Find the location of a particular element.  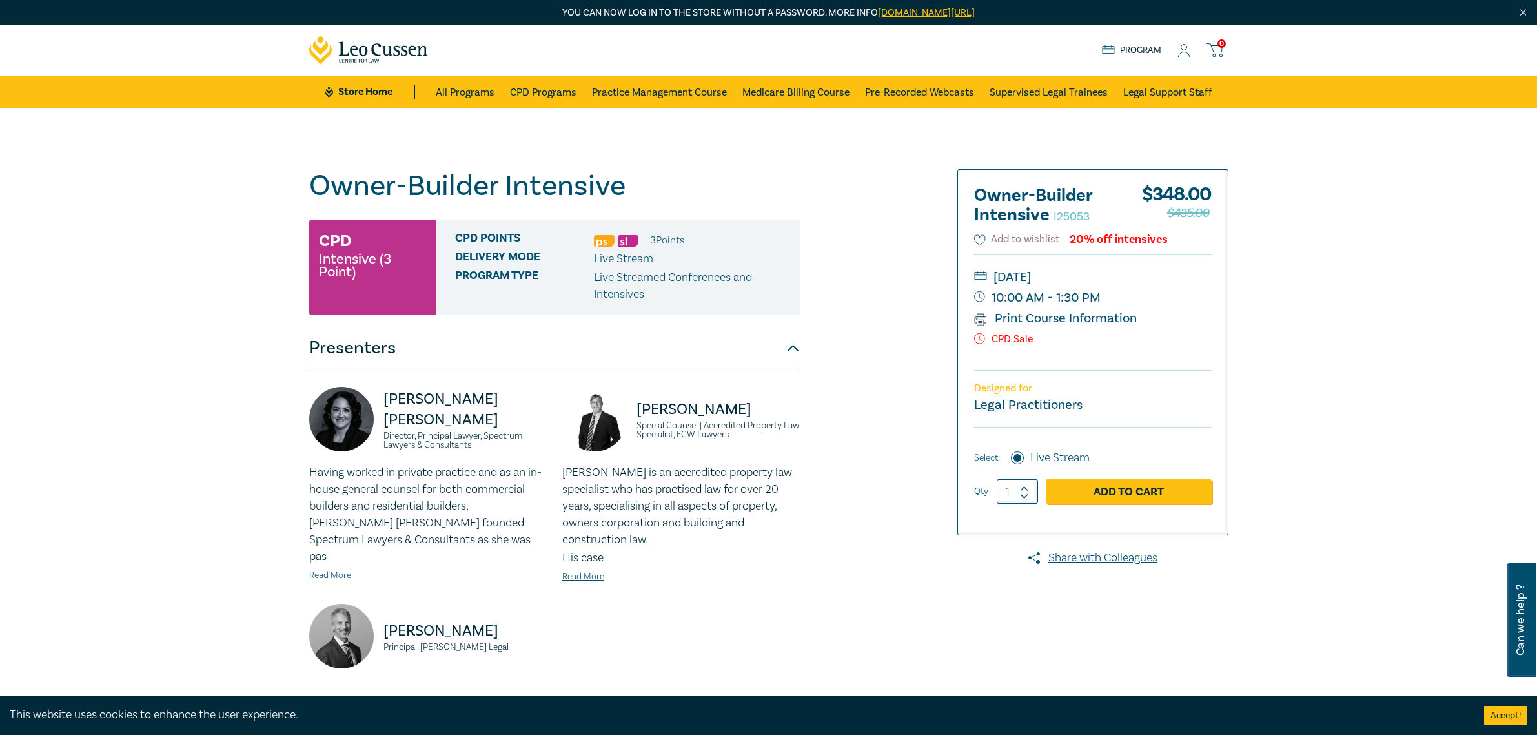

button: Accept cookies is located at coordinates (1506, 715).